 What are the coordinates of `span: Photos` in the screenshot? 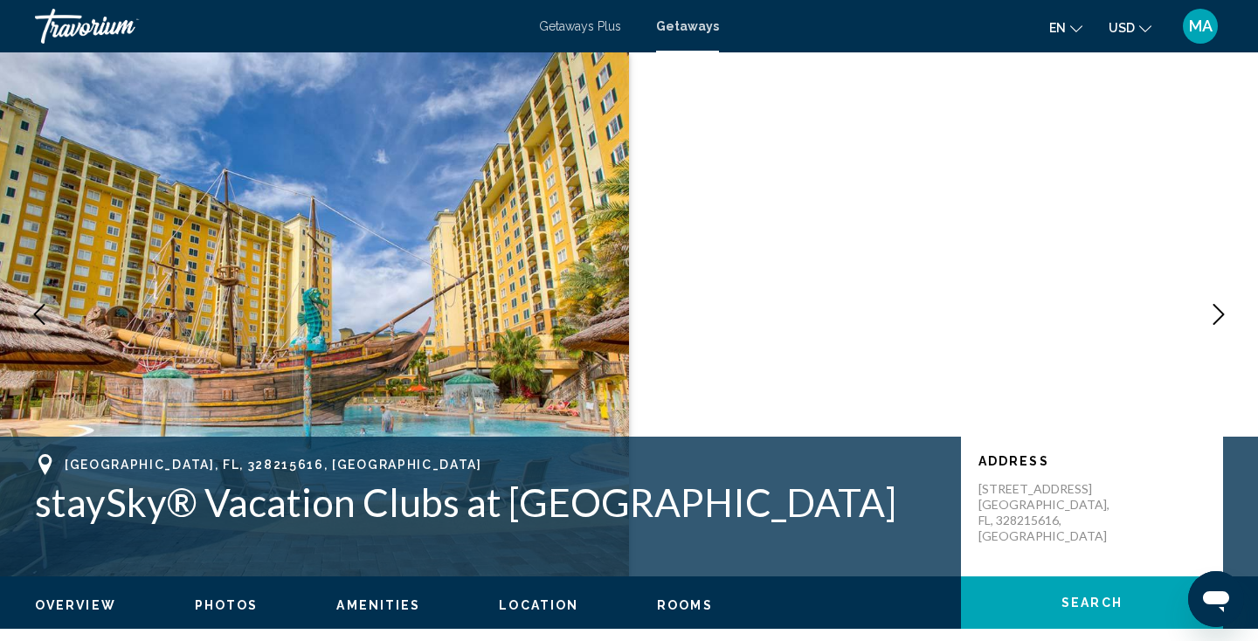 It's located at (226, 605).